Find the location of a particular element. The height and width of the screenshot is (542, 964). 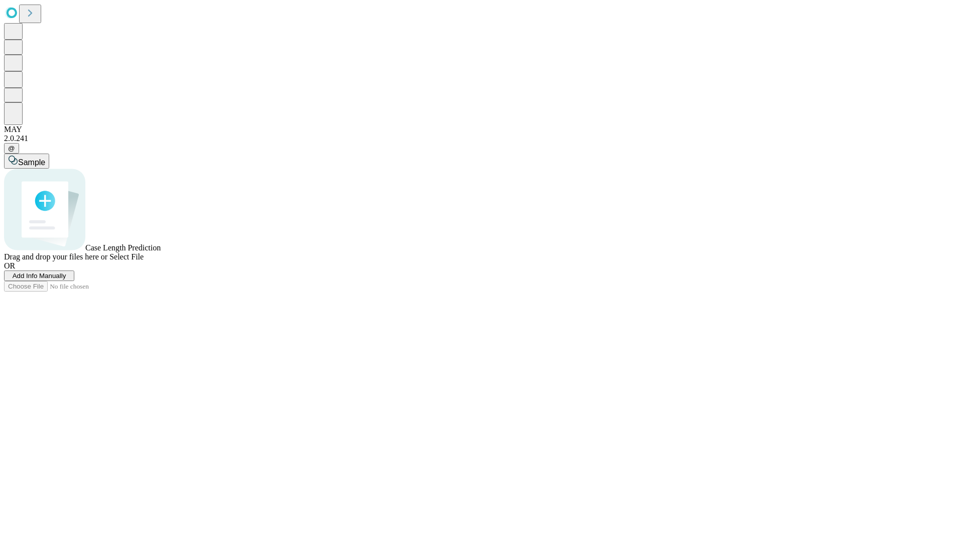

span: Drag and drop your files here or is located at coordinates (56, 257).